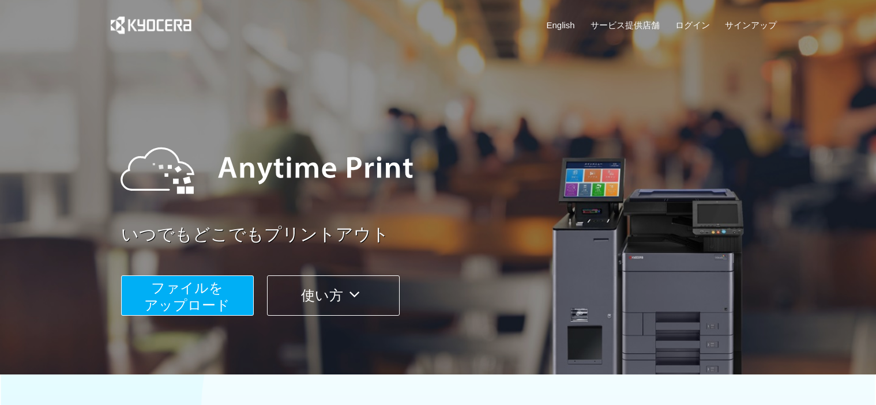  I want to click on a: サインアップ, so click(751, 25).